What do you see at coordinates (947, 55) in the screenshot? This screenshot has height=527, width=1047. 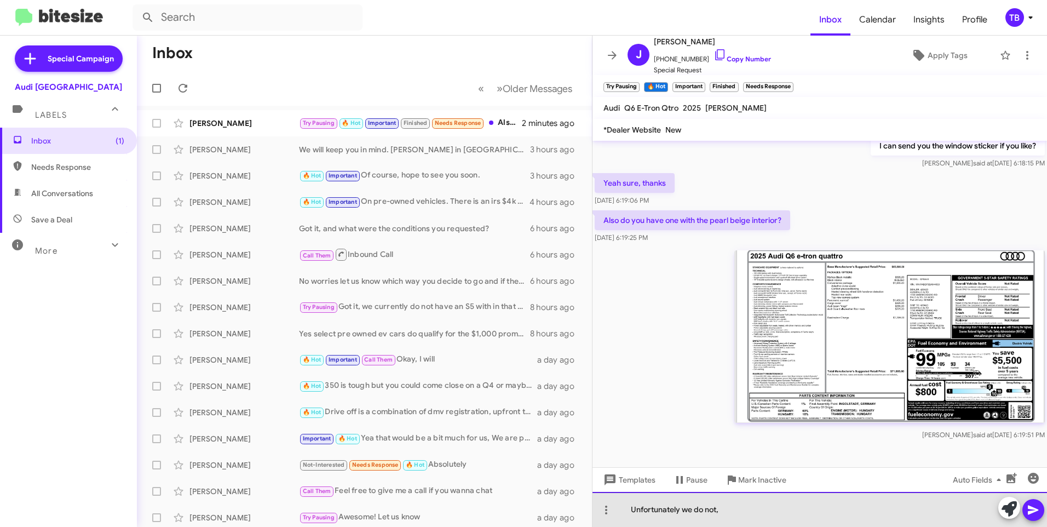 I see `span: Apply Tags` at bounding box center [947, 55].